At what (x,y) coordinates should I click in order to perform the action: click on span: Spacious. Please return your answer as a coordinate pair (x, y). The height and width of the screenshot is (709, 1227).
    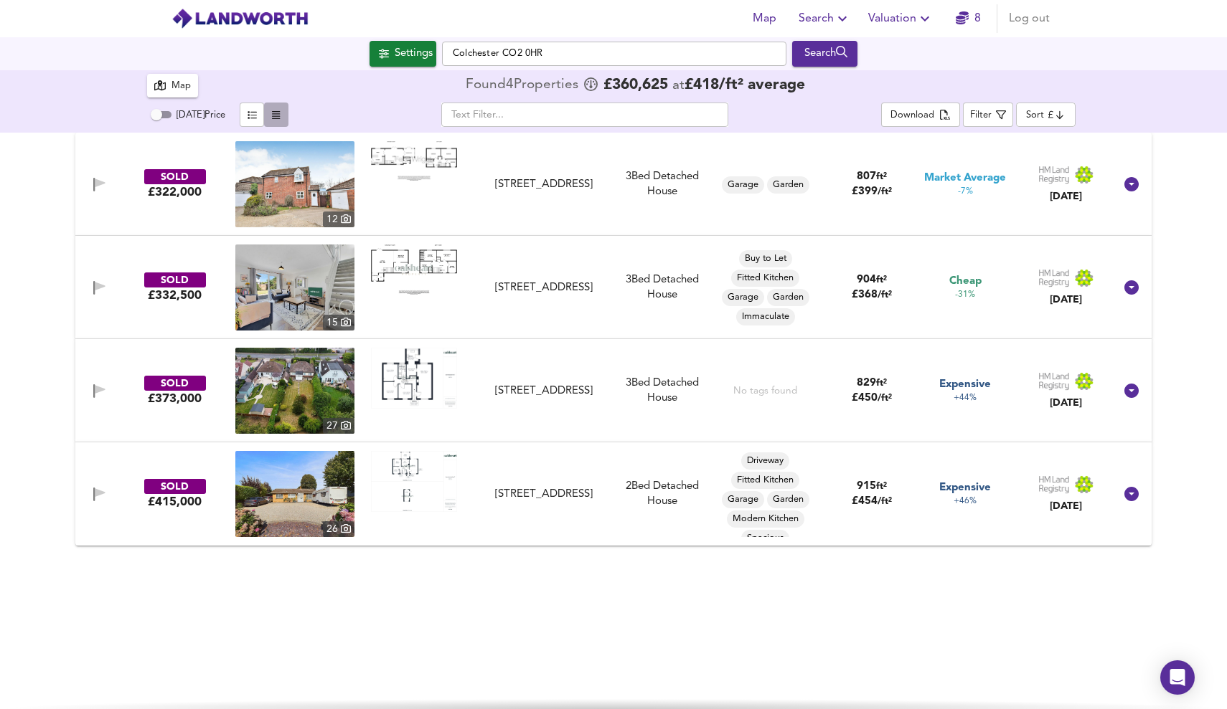
    Looking at the image, I should click on (765, 539).